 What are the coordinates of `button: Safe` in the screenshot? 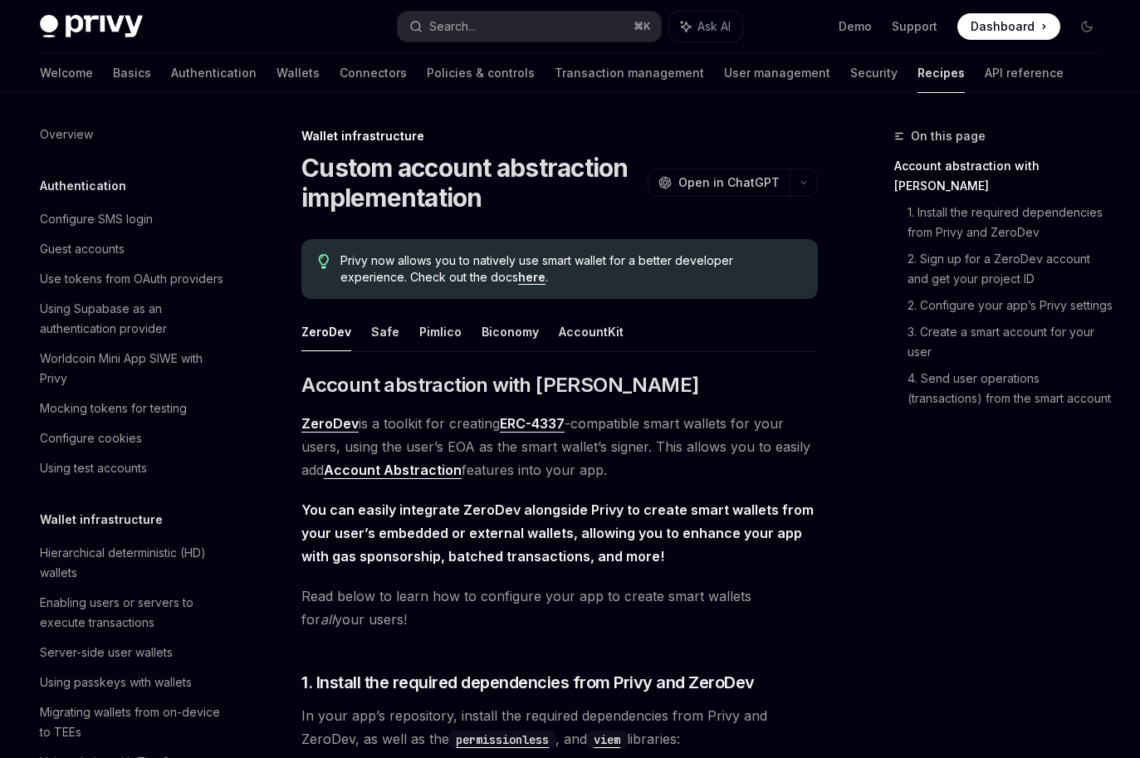 It's located at (385, 331).